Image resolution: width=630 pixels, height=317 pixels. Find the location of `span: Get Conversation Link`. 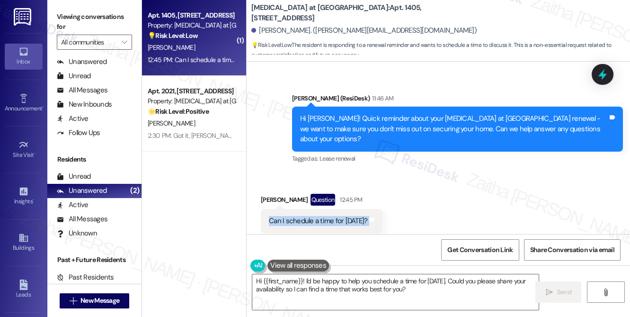

span: Get Conversation Link is located at coordinates (480, 249).